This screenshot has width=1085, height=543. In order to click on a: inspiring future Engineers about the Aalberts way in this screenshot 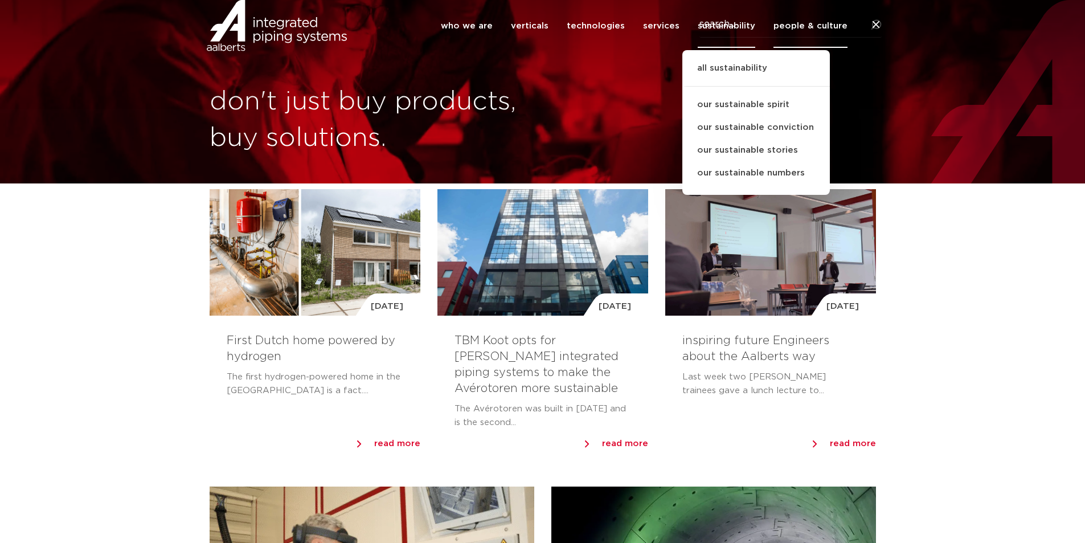, I will do `click(756, 348)`.